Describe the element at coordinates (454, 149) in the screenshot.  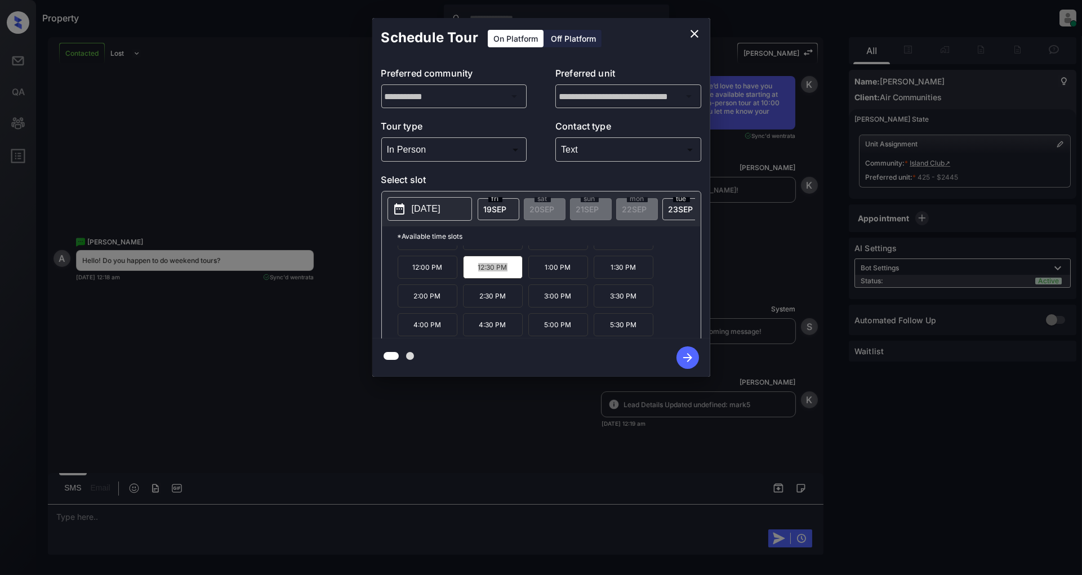
I see `div: In Person` at that location.